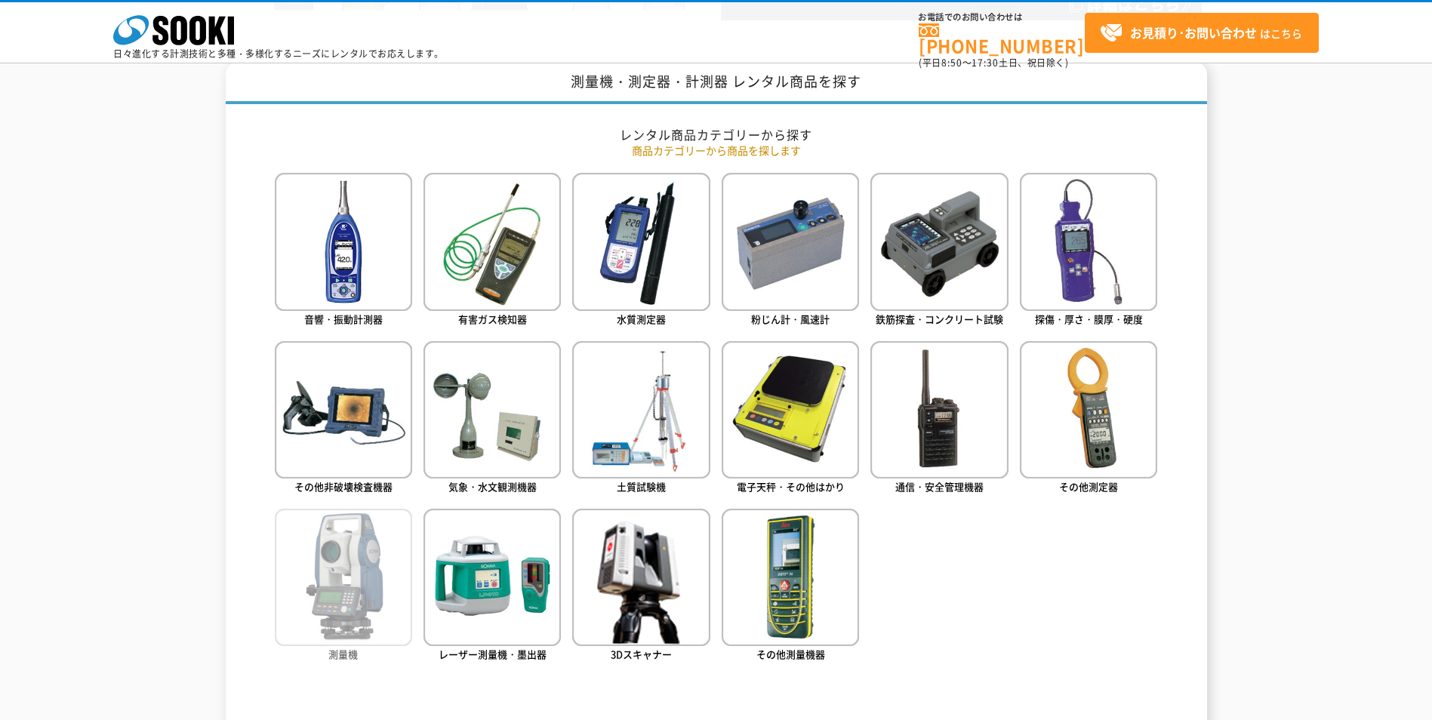 The height and width of the screenshot is (720, 1432). What do you see at coordinates (641, 654) in the screenshot?
I see `span: 3Dスキャナー` at bounding box center [641, 654].